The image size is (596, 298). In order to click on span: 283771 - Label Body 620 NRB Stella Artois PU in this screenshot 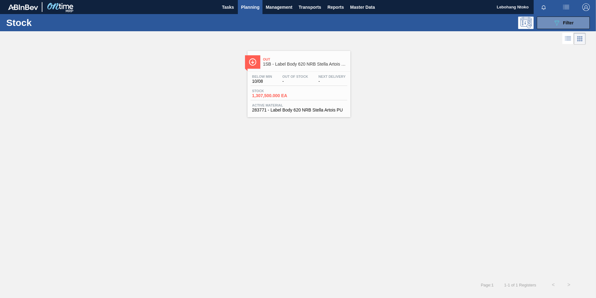, I will do `click(299, 110)`.